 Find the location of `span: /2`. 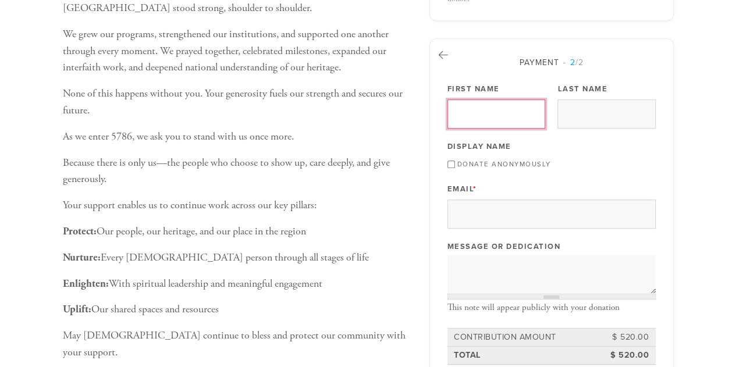

span: /2 is located at coordinates (573, 62).